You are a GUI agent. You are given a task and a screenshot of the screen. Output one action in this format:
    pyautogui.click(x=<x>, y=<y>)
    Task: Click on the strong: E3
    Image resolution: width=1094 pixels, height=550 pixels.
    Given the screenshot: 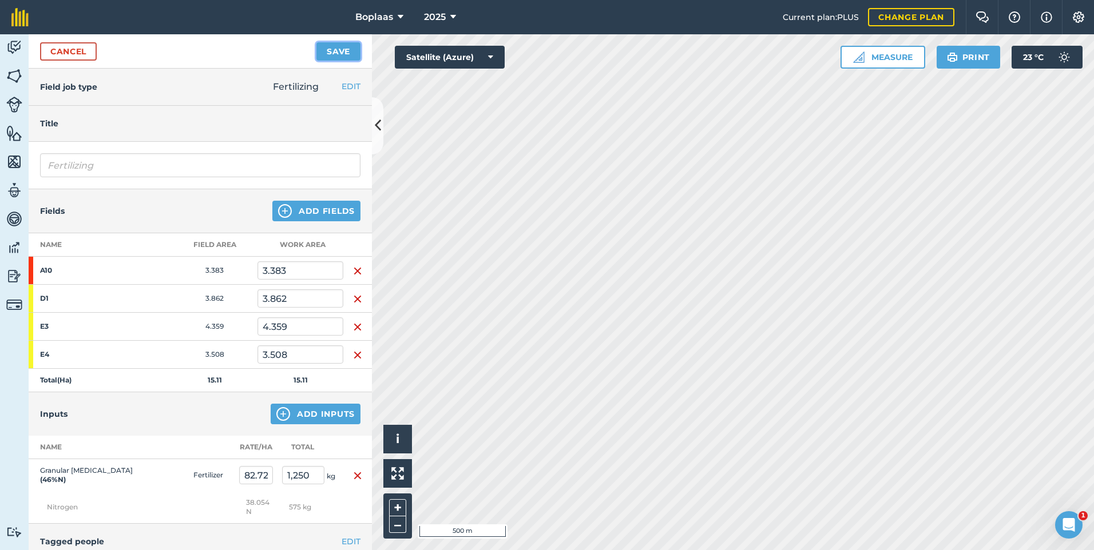 What is the action you would take?
    pyautogui.click(x=85, y=327)
    